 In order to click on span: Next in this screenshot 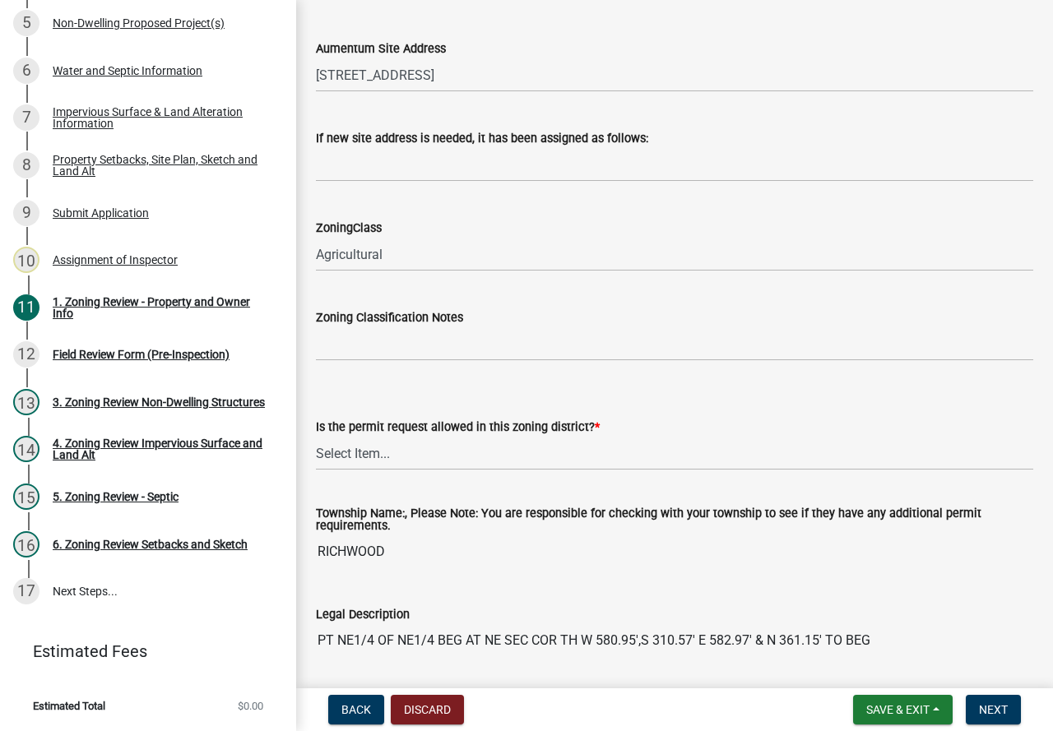, I will do `click(993, 710)`.